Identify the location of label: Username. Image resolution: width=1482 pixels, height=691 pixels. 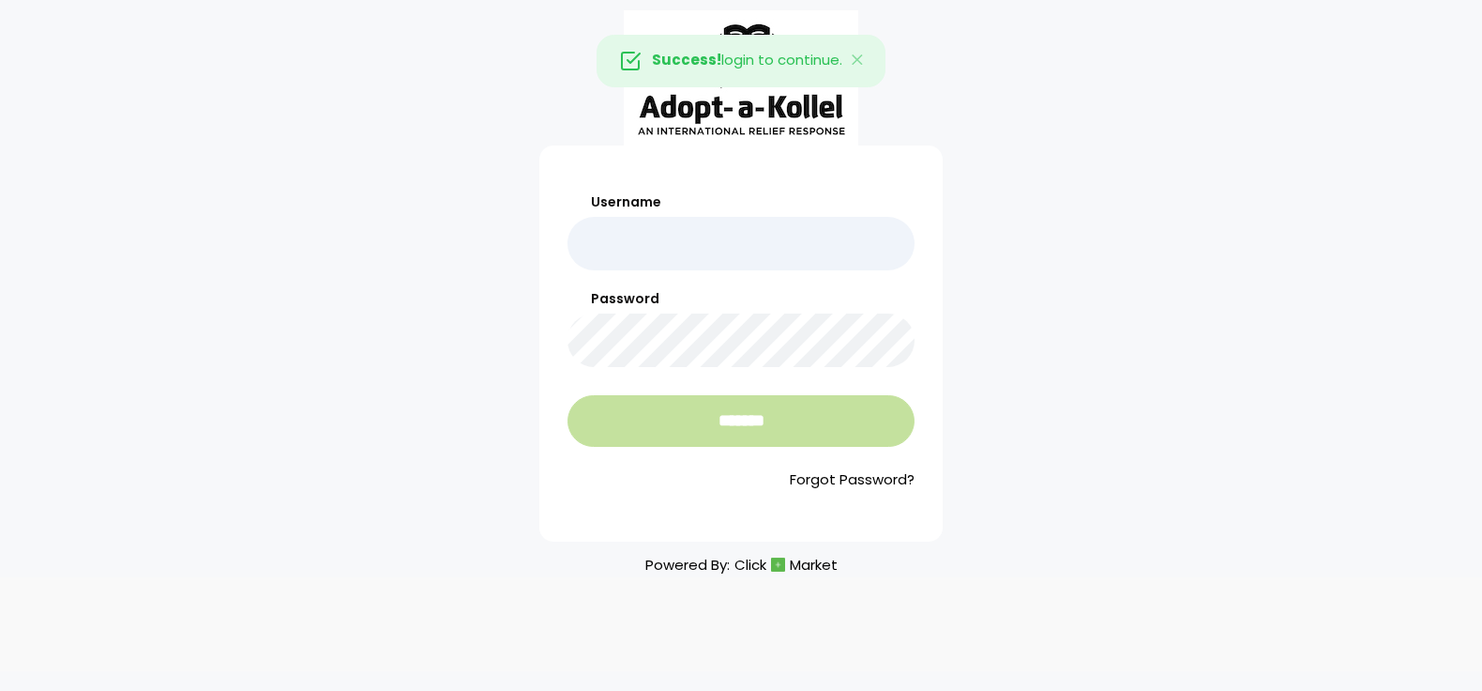
(741, 202).